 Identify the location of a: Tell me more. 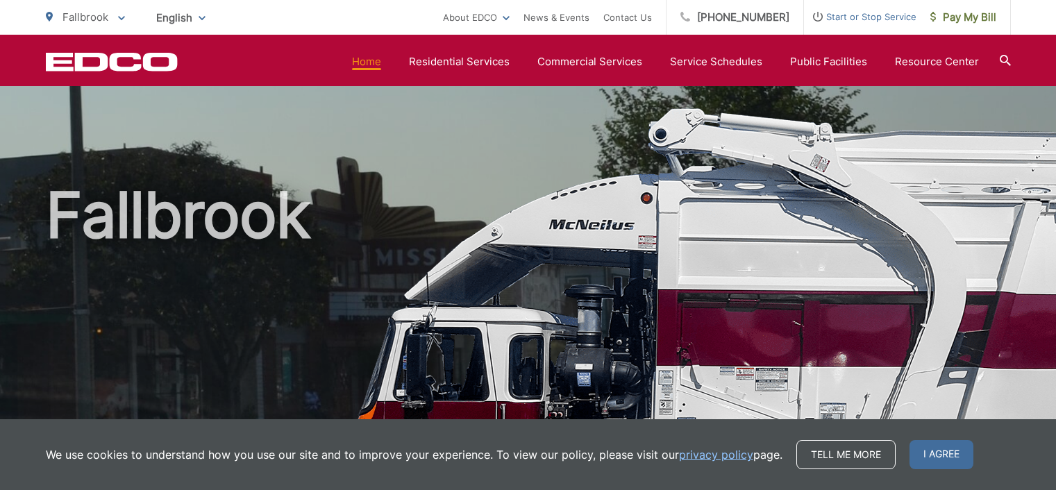
(845, 455).